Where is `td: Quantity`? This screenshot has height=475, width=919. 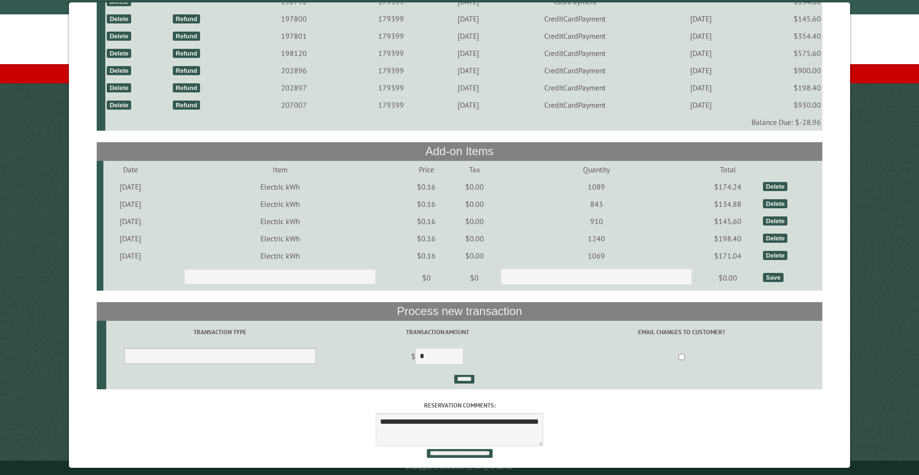
td: Quantity is located at coordinates (596, 169).